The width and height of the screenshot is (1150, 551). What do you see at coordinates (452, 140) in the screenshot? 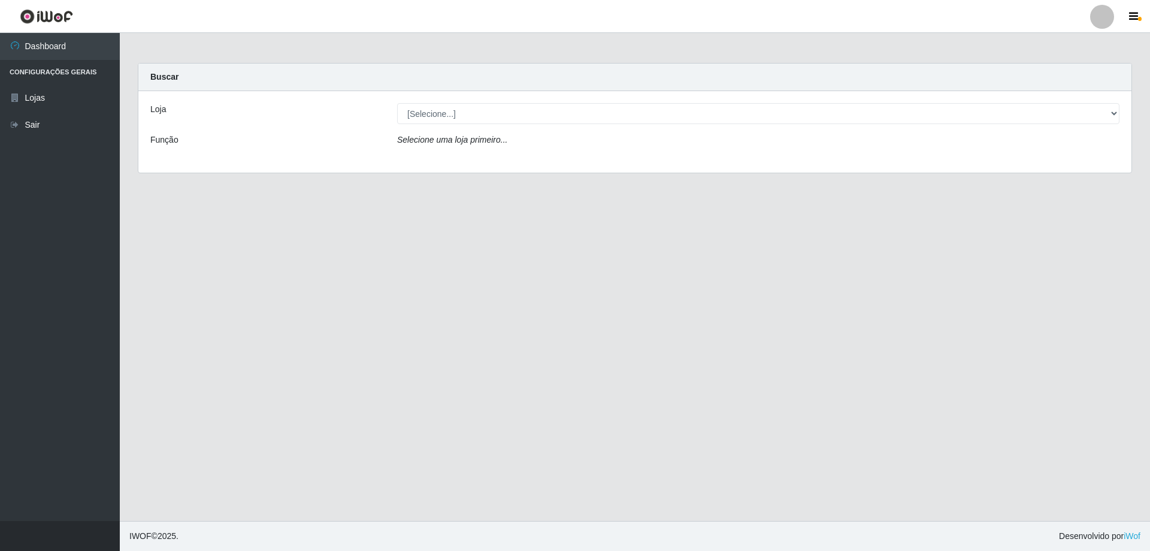
I see `i: Selecione uma loja primeiro...` at bounding box center [452, 140].